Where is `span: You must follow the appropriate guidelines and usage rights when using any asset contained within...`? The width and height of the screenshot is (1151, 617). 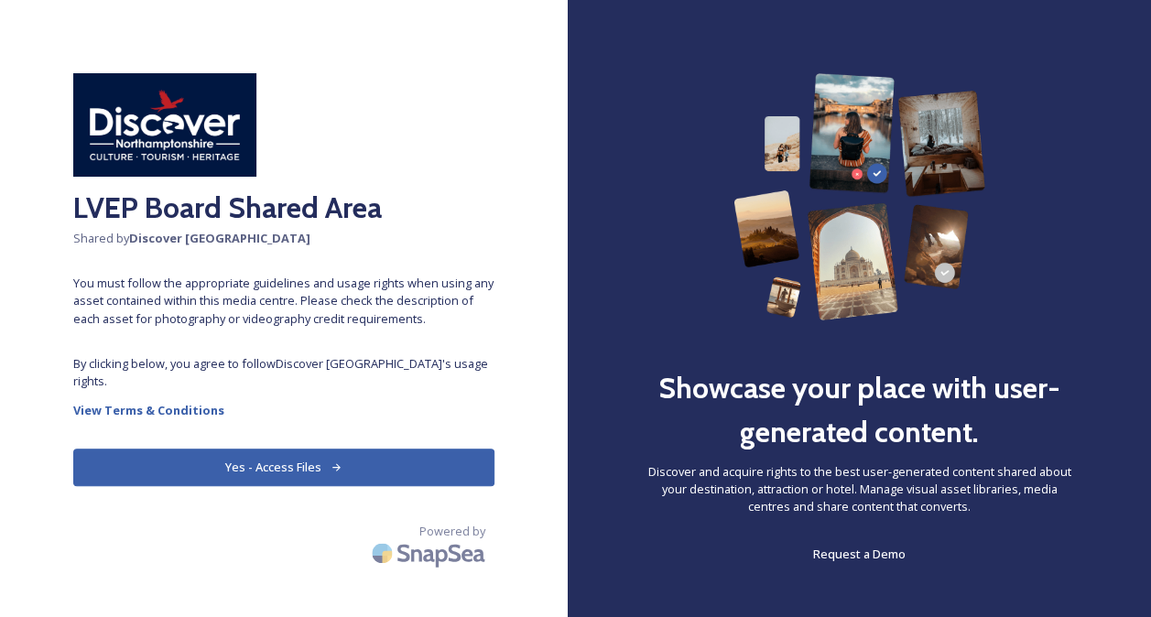 span: You must follow the appropriate guidelines and usage rights when using any asset contained within... is located at coordinates (284, 301).